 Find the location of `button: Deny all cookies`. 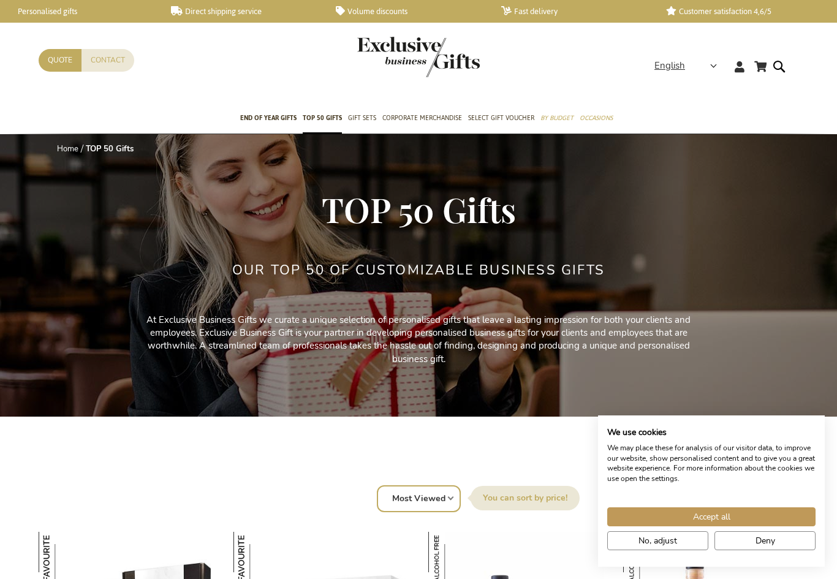

button: Deny all cookies is located at coordinates (765, 540).